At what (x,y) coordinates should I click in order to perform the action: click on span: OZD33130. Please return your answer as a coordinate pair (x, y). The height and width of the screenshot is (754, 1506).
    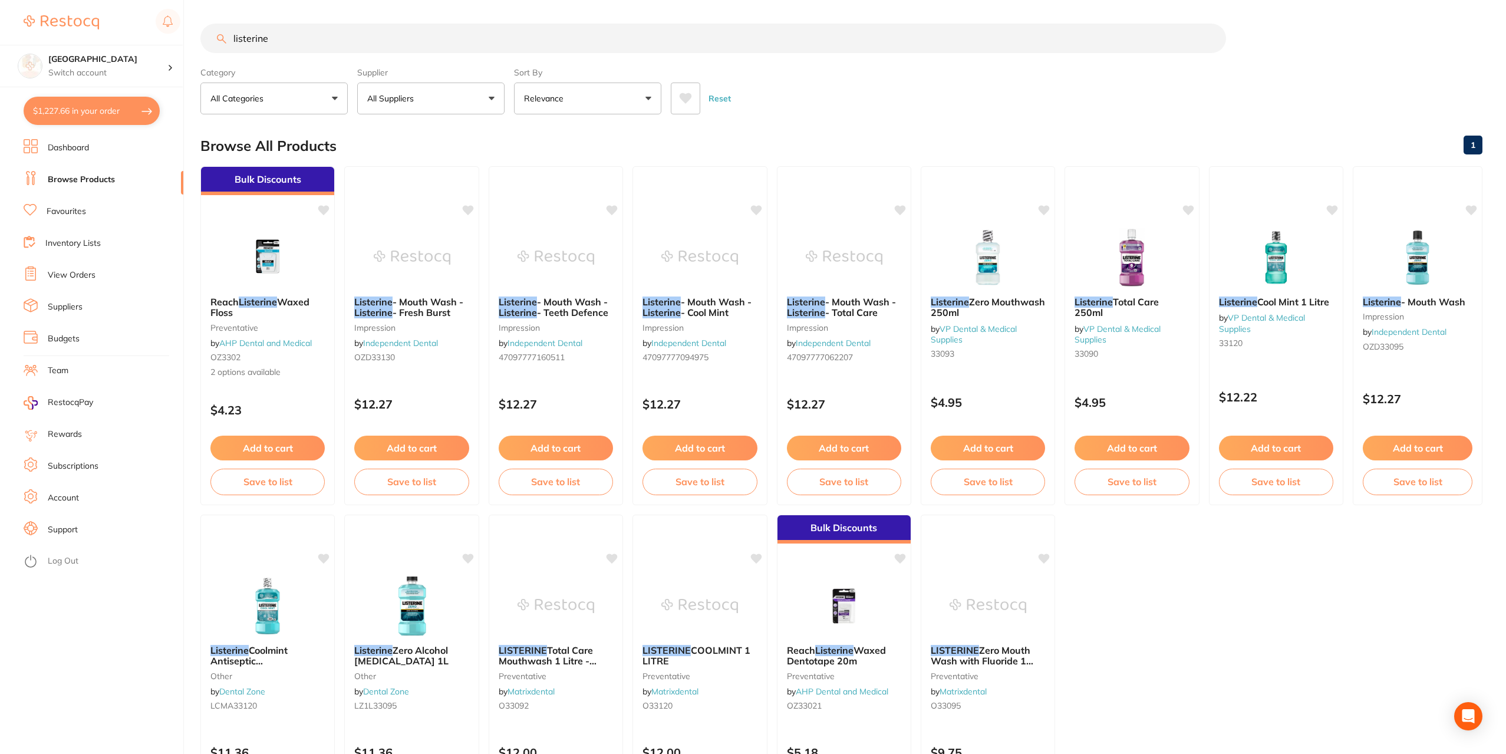
    Looking at the image, I should click on (374, 357).